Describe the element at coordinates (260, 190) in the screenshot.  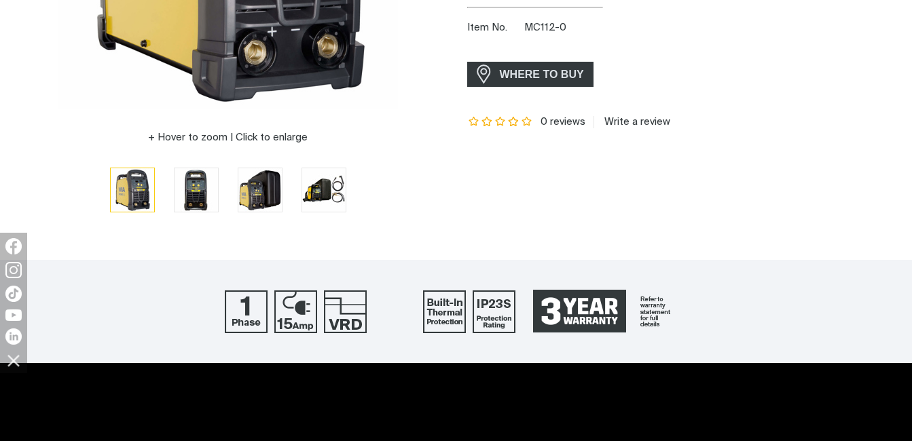
I see `button: Go to slide 3` at that location.